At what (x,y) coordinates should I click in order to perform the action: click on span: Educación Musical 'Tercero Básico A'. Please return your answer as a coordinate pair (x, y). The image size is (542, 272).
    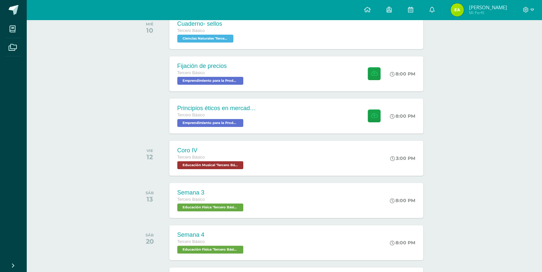
    Looking at the image, I should click on (210, 165).